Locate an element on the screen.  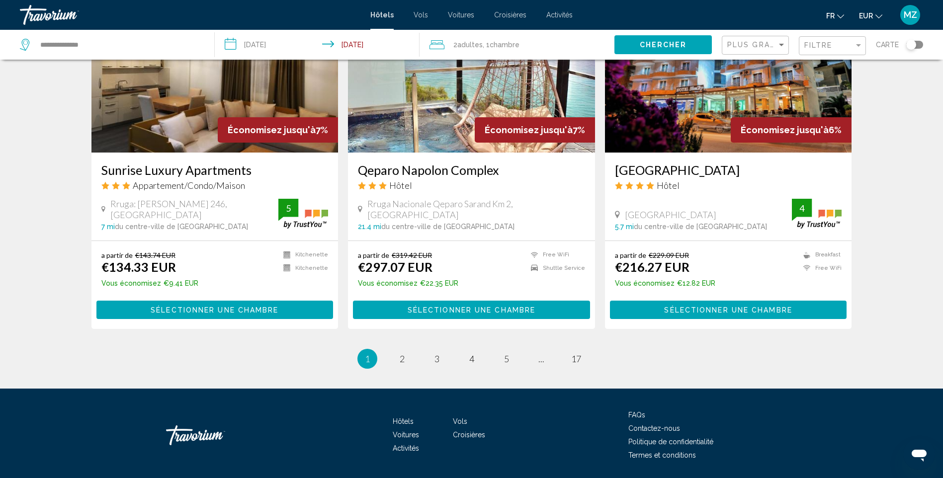
span: Termes et conditions is located at coordinates (662, 455).